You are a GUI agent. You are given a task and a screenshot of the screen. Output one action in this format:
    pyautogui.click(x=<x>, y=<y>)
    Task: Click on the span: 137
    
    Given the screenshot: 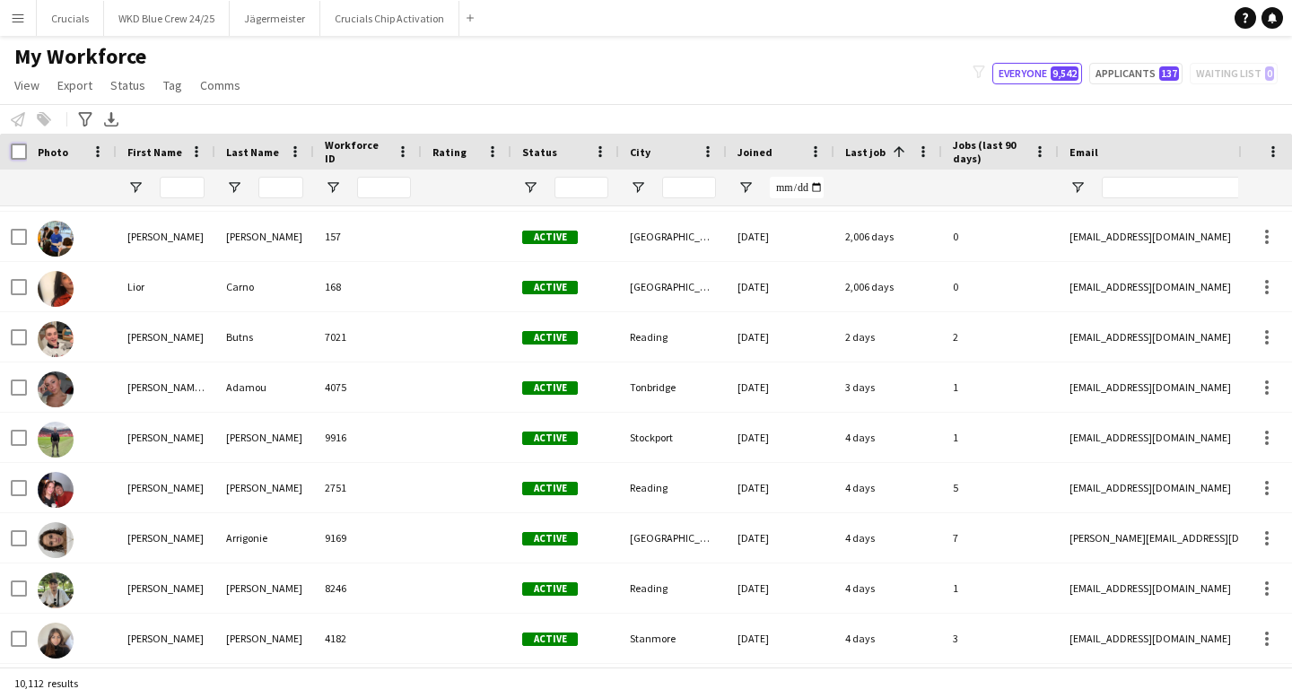 What is the action you would take?
    pyautogui.click(x=1169, y=74)
    